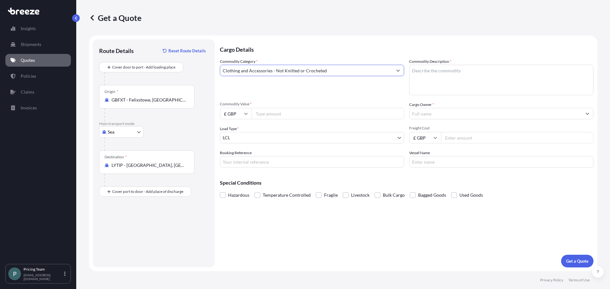 Image resolution: width=610 pixels, height=289 pixels. Describe the element at coordinates (360, 195) in the screenshot. I see `span: Livestock` at that location.